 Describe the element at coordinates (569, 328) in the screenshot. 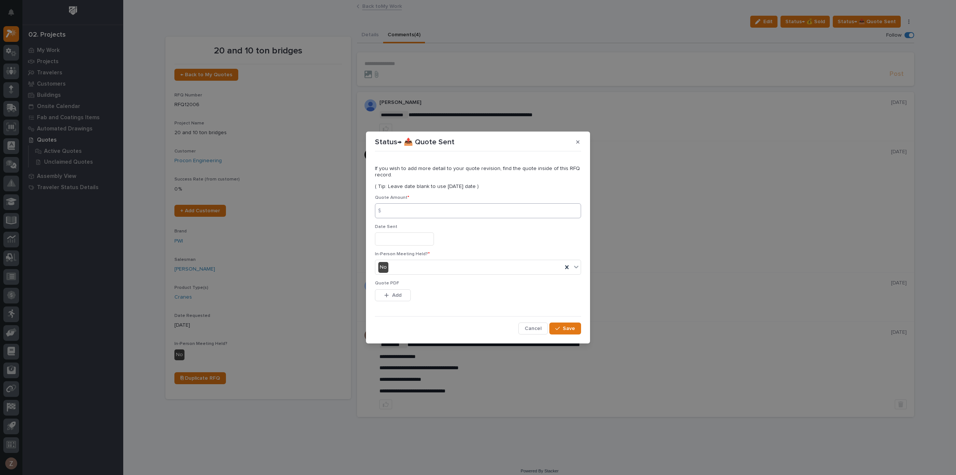

I see `span: Save` at that location.